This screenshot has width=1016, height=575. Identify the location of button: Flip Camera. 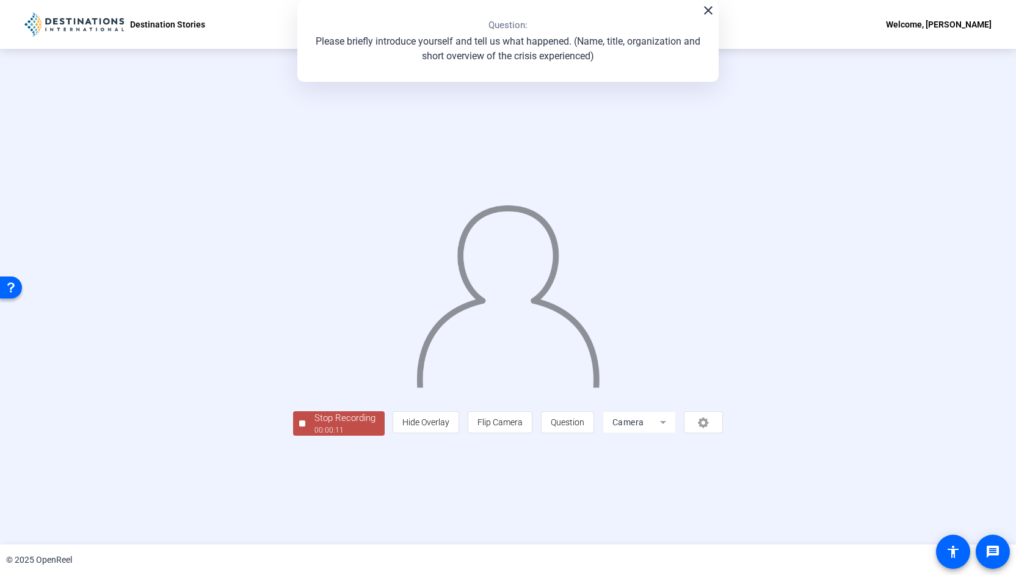
(500, 422).